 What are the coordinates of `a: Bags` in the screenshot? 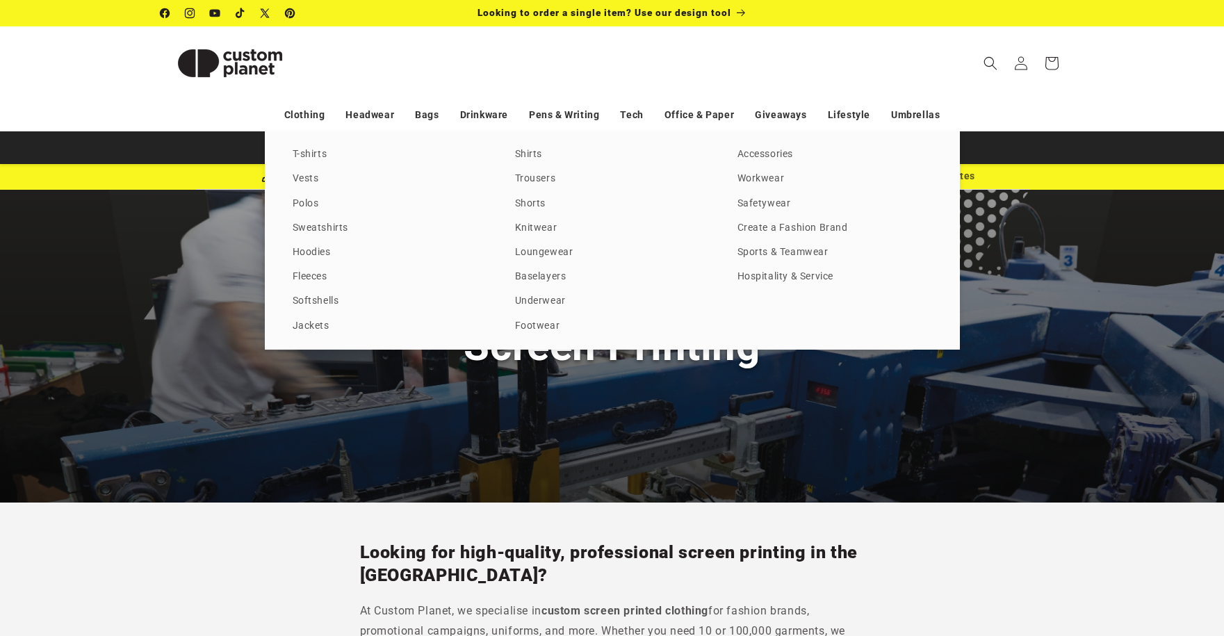 It's located at (427, 115).